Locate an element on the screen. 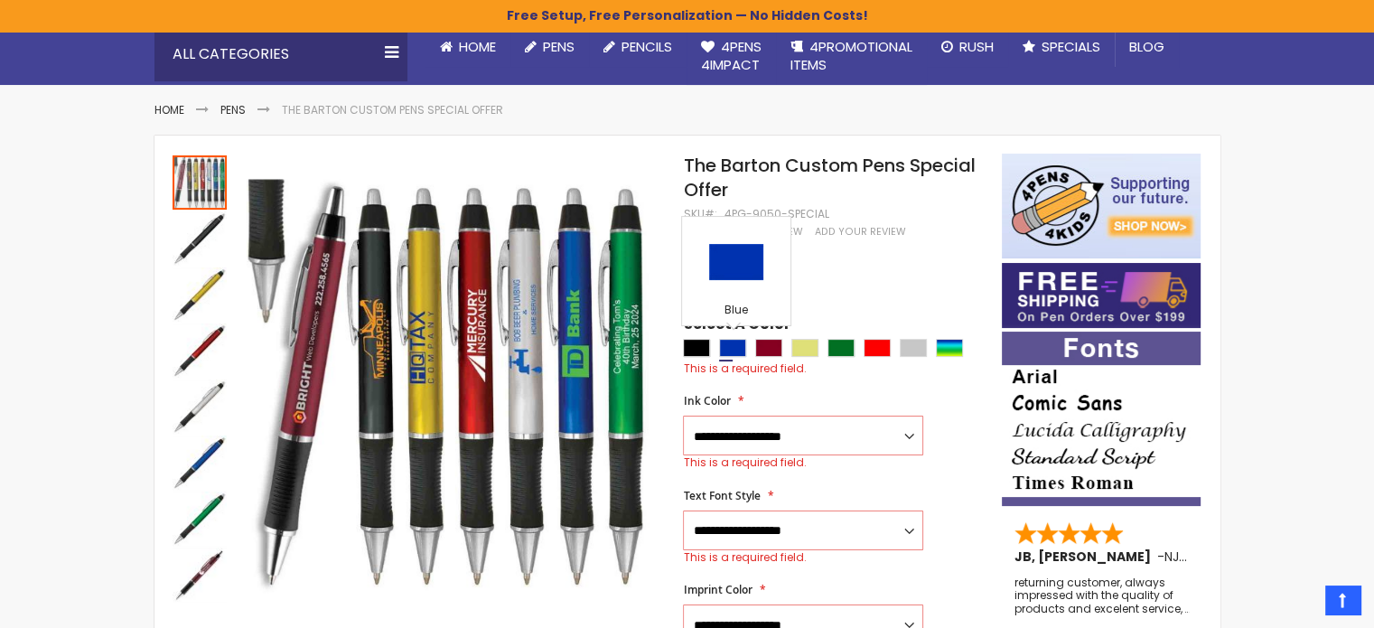  a: Specials is located at coordinates (1062, 47).